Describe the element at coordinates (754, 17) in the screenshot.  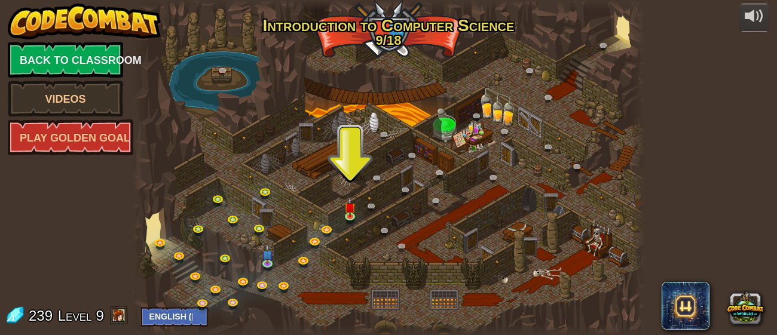
I see `button: Adjust volume` at that location.